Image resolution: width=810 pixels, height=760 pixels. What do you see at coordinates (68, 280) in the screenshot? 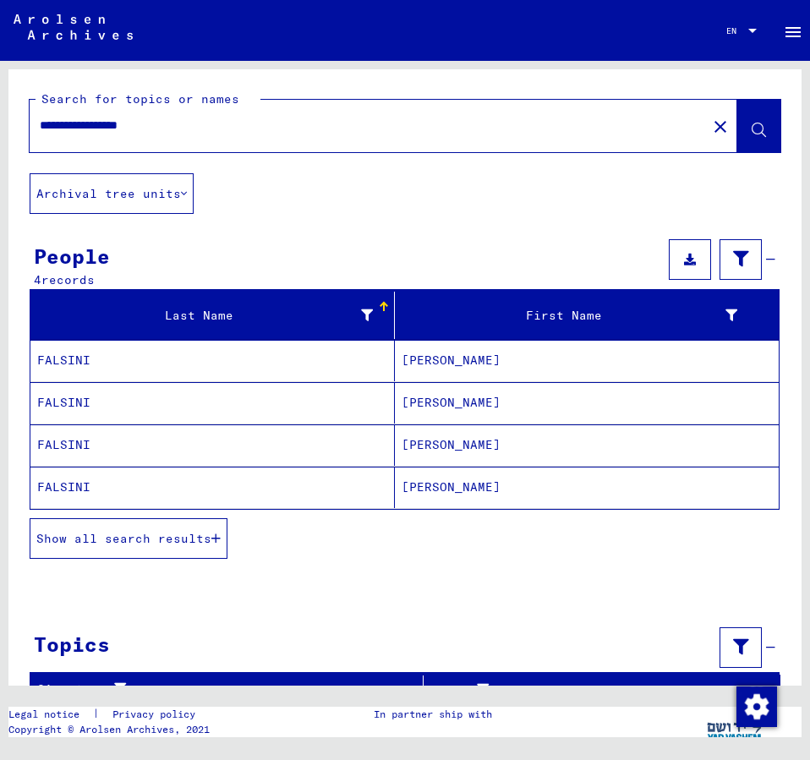
I see `span: records` at bounding box center [68, 280].